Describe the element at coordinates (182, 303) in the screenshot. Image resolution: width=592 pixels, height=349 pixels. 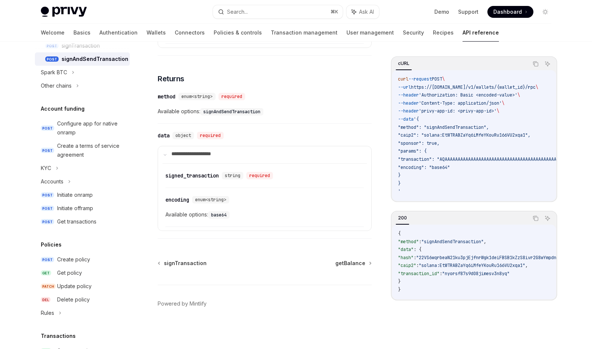
I see `a: Powered by Mintlify` at that location.